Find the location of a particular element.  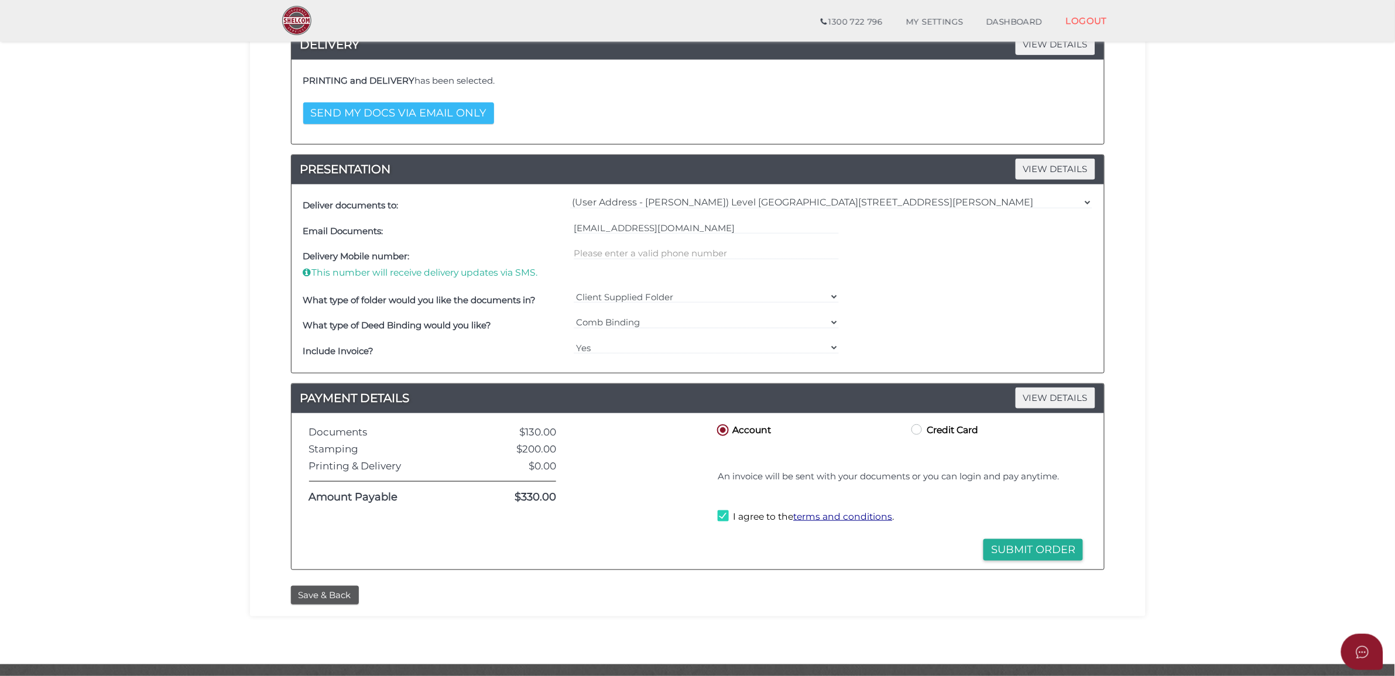

h4: has been selected. is located at coordinates (698, 81).